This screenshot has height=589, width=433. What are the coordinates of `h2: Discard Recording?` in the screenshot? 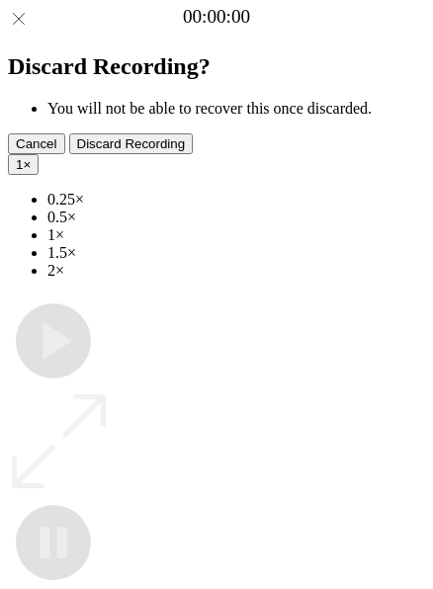 It's located at (216, 66).